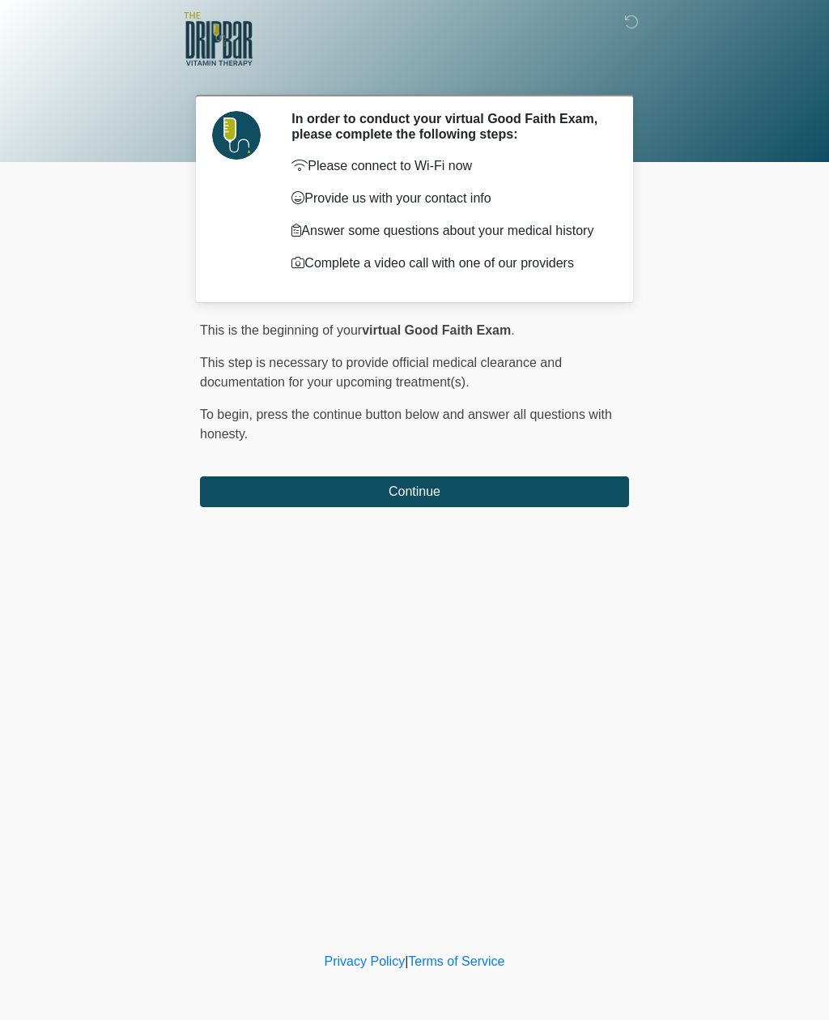  What do you see at coordinates (437, 330) in the screenshot?
I see `strong: virtual Good Faith Exam` at bounding box center [437, 330].